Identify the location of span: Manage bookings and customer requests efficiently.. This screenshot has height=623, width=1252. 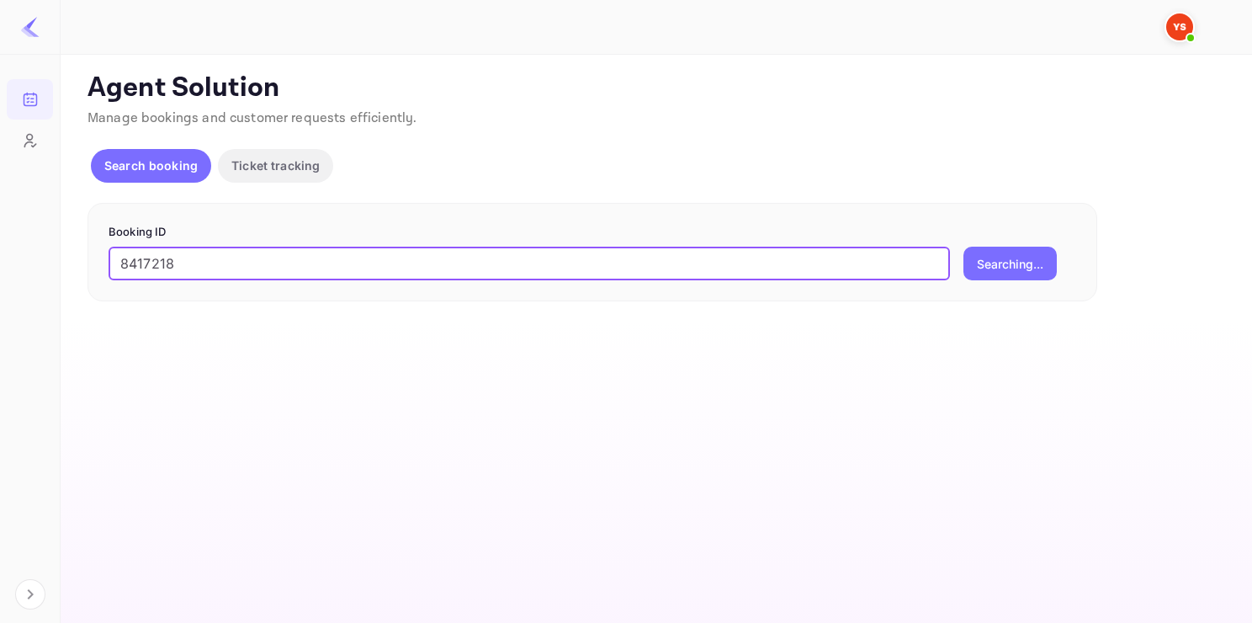
(252, 118).